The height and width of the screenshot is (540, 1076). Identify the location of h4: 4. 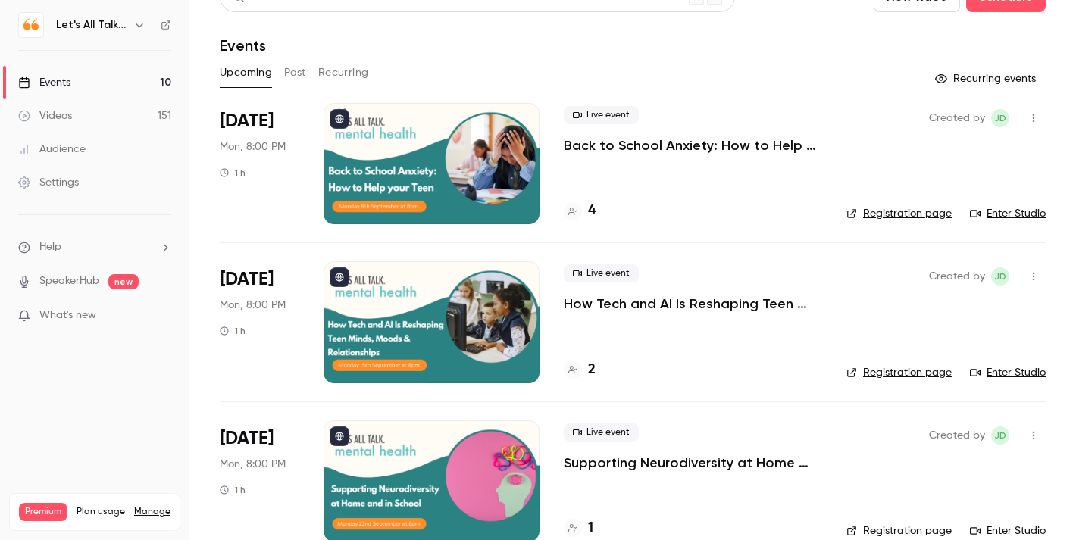
(592, 211).